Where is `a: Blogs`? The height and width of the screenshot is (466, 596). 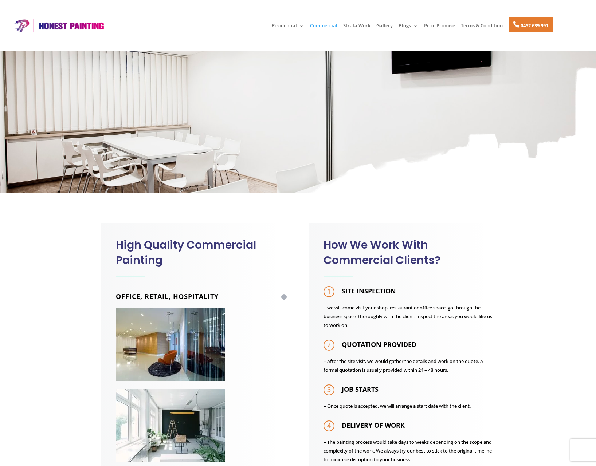 a: Blogs is located at coordinates (408, 29).